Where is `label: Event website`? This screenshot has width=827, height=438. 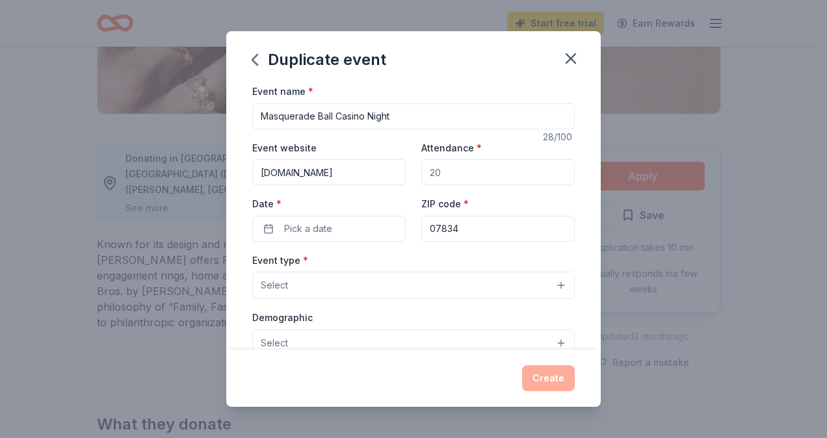 label: Event website is located at coordinates (284, 148).